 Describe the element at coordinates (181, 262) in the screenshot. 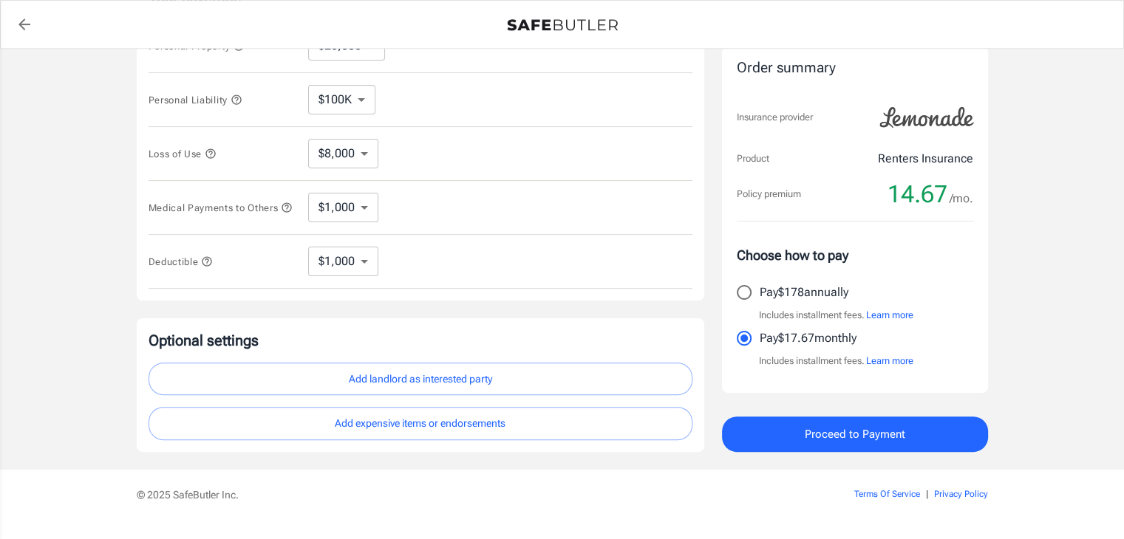

I see `span: Deductible` at that location.